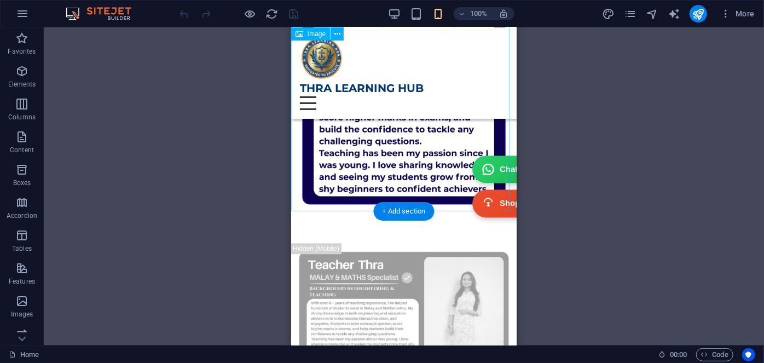  What do you see at coordinates (504, 14) in the screenshot?
I see `i: On resize automatically adjust zoom level to fit chosen device.` at bounding box center [504, 14].